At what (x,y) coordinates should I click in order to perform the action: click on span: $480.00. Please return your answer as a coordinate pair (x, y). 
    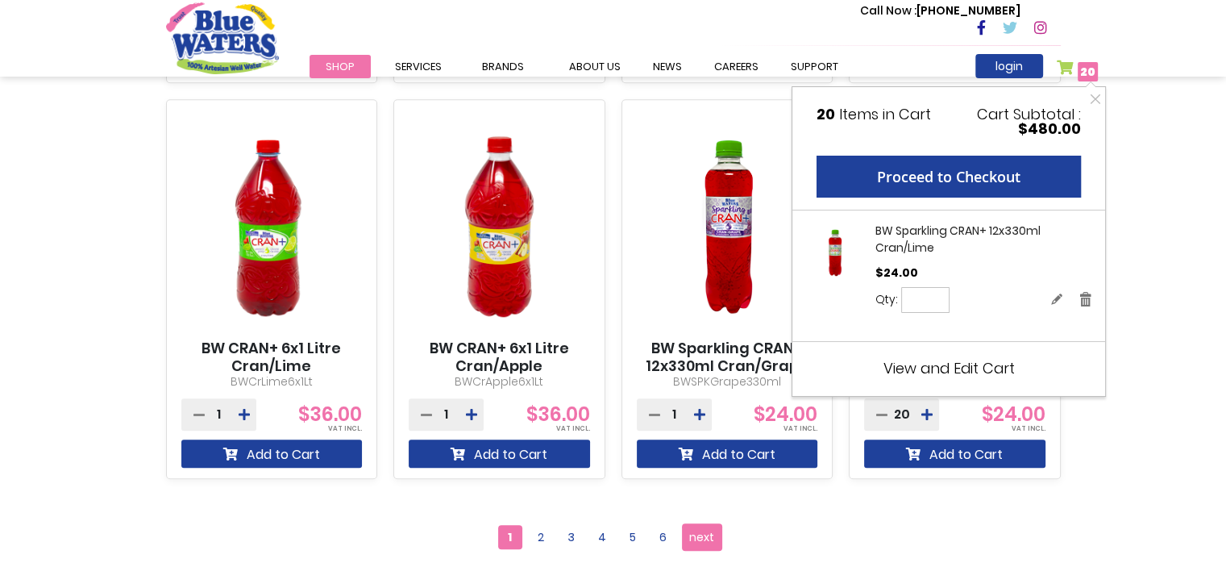
    Looking at the image, I should click on (1050, 128).